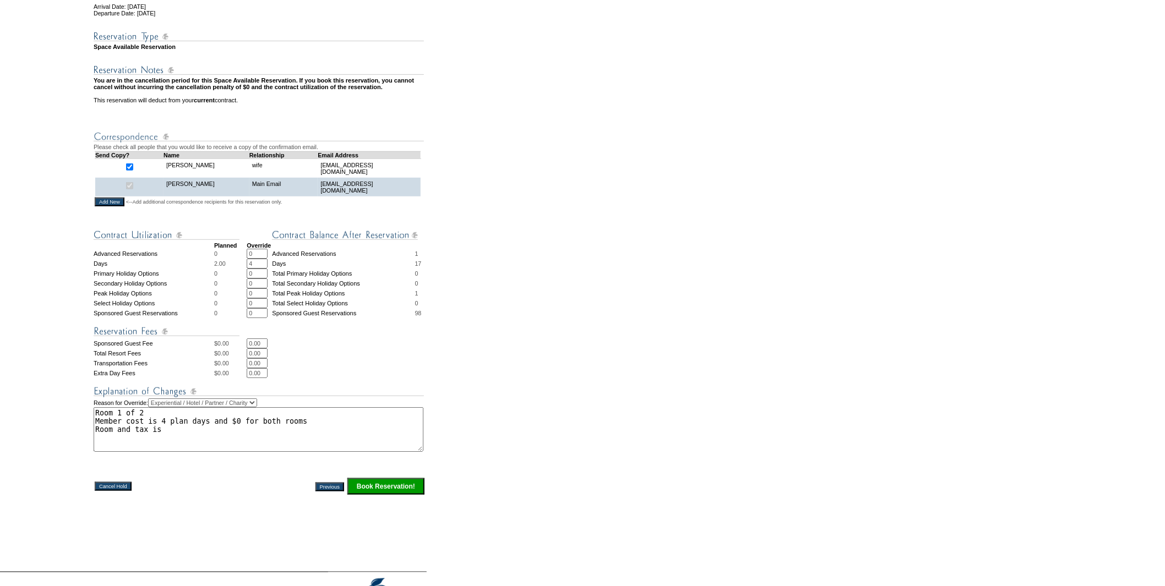 This screenshot has height=586, width=1165. What do you see at coordinates (206, 155) in the screenshot?
I see `td: Name` at bounding box center [206, 155].